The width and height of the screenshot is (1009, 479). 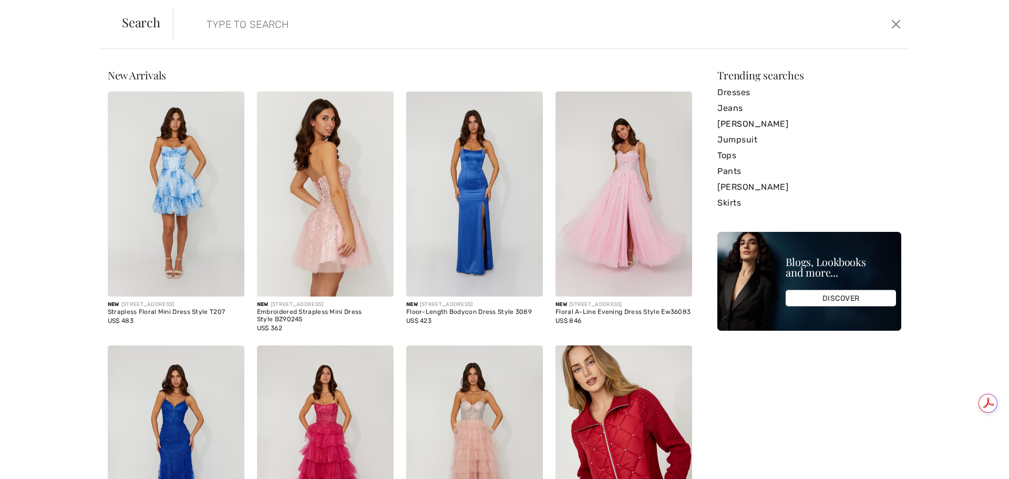 What do you see at coordinates (34, 12) in the screenshot?
I see `span: Chat` at bounding box center [34, 12].